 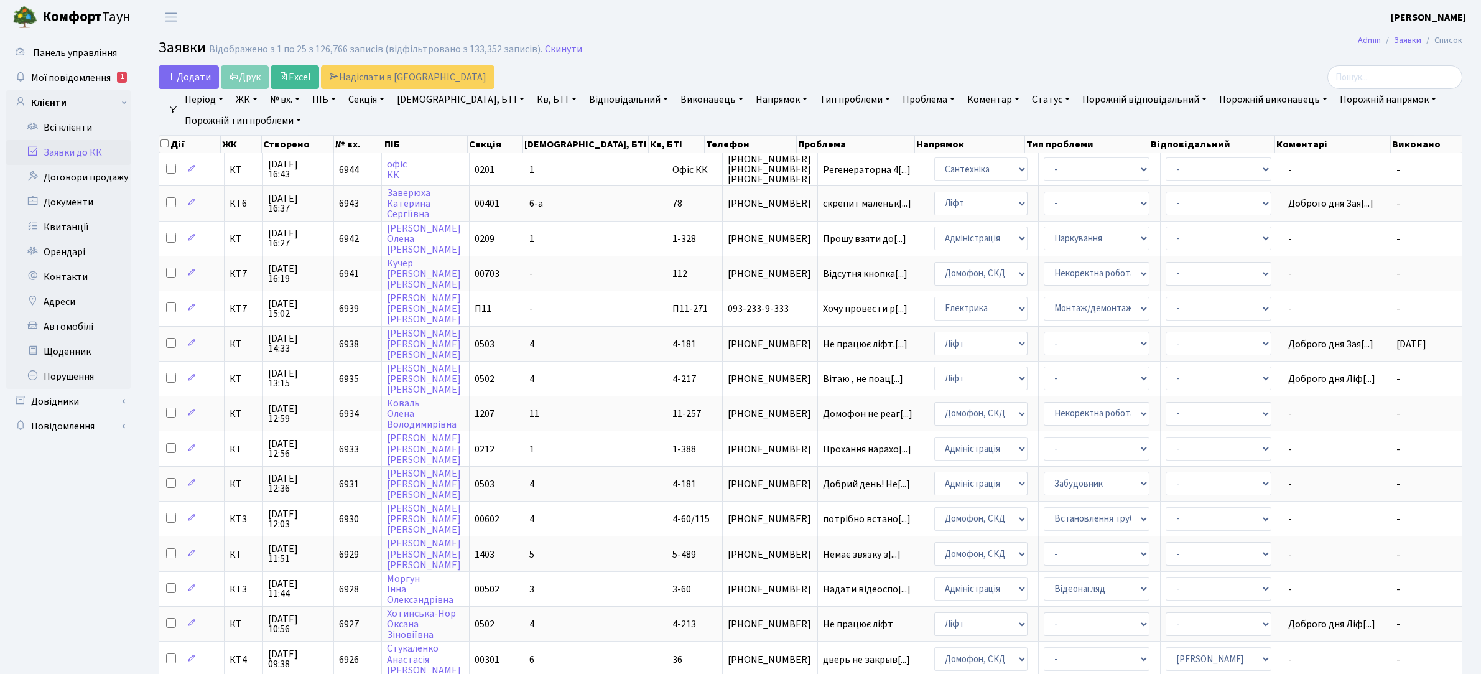 What do you see at coordinates (564, 49) in the screenshot?
I see `a: Скинути` at bounding box center [564, 49].